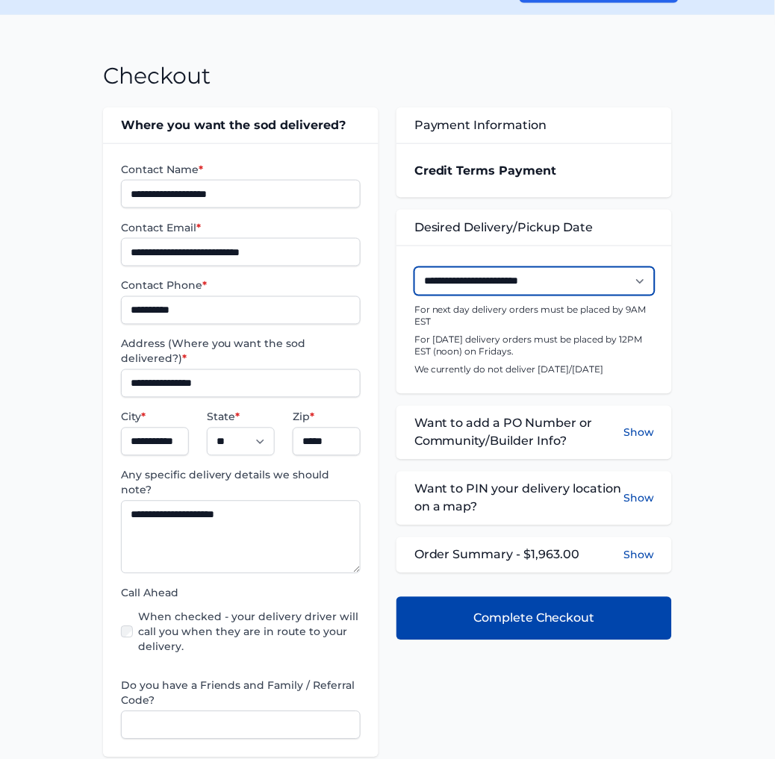  I want to click on button: Complete Checkout, so click(534, 619).